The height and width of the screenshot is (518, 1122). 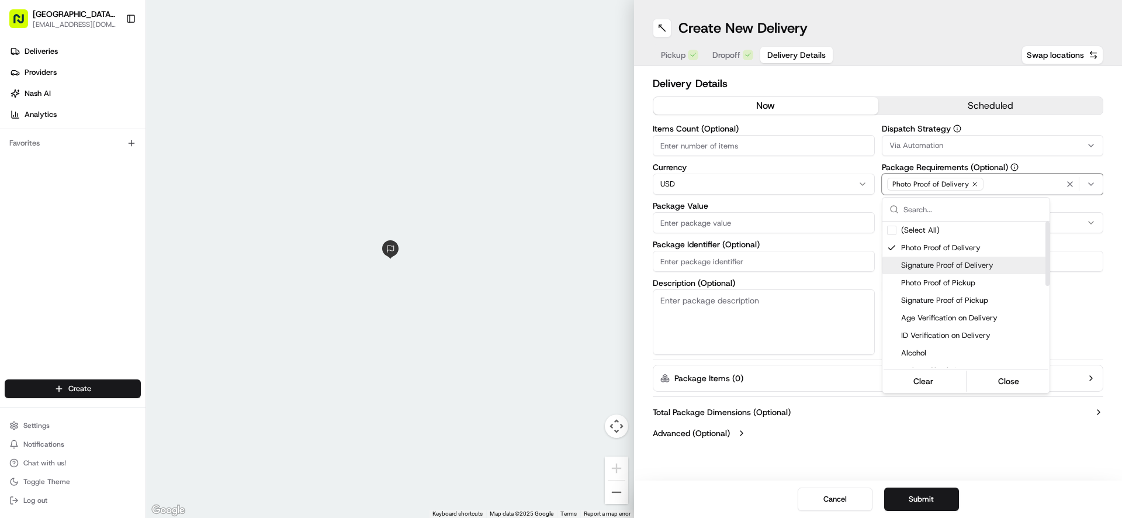 I want to click on span: ID Verification on Delivery, so click(x=973, y=336).